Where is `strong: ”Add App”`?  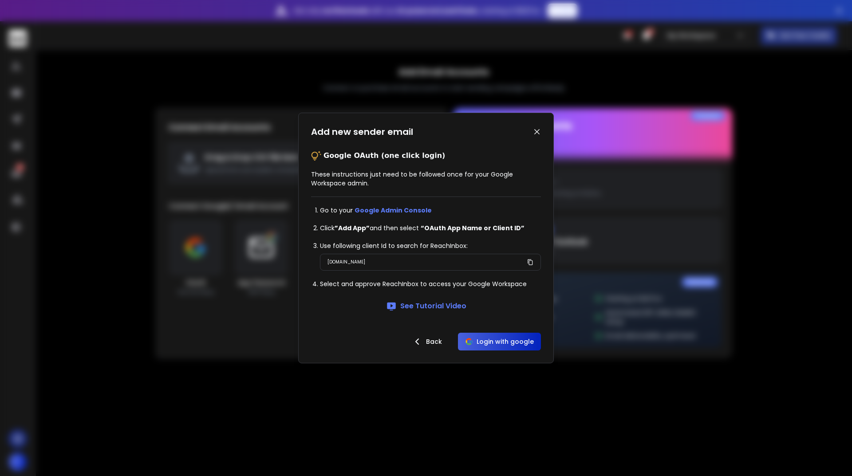
strong: ”Add App” is located at coordinates (352, 228).